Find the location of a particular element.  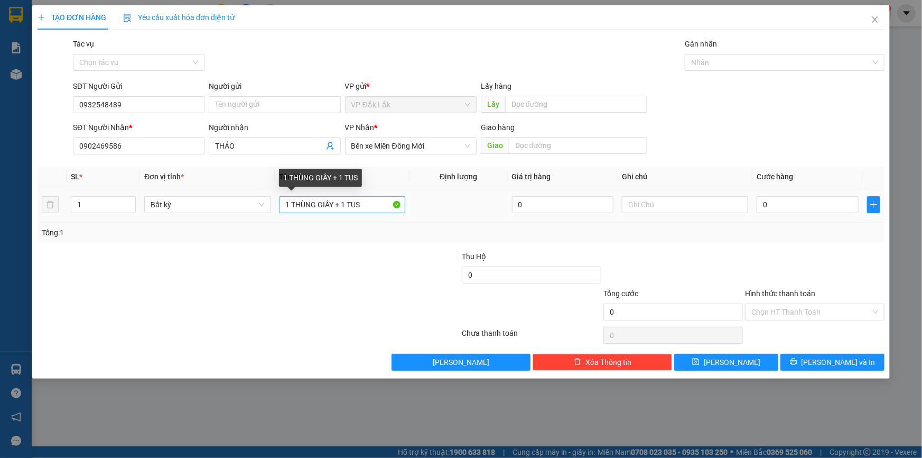

button: deleteXóa Thông tin is located at coordinates (603, 362).